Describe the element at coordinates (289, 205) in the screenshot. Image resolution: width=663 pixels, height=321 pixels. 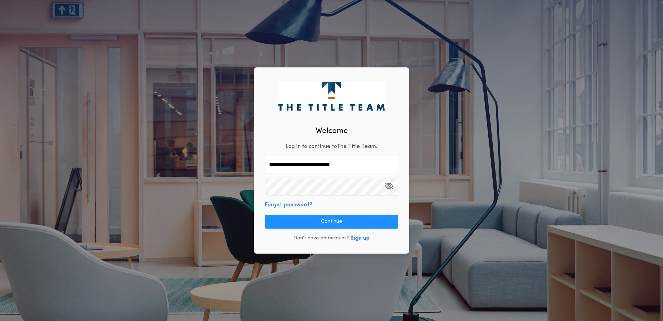
I see `button: Forgot password?` at that location.